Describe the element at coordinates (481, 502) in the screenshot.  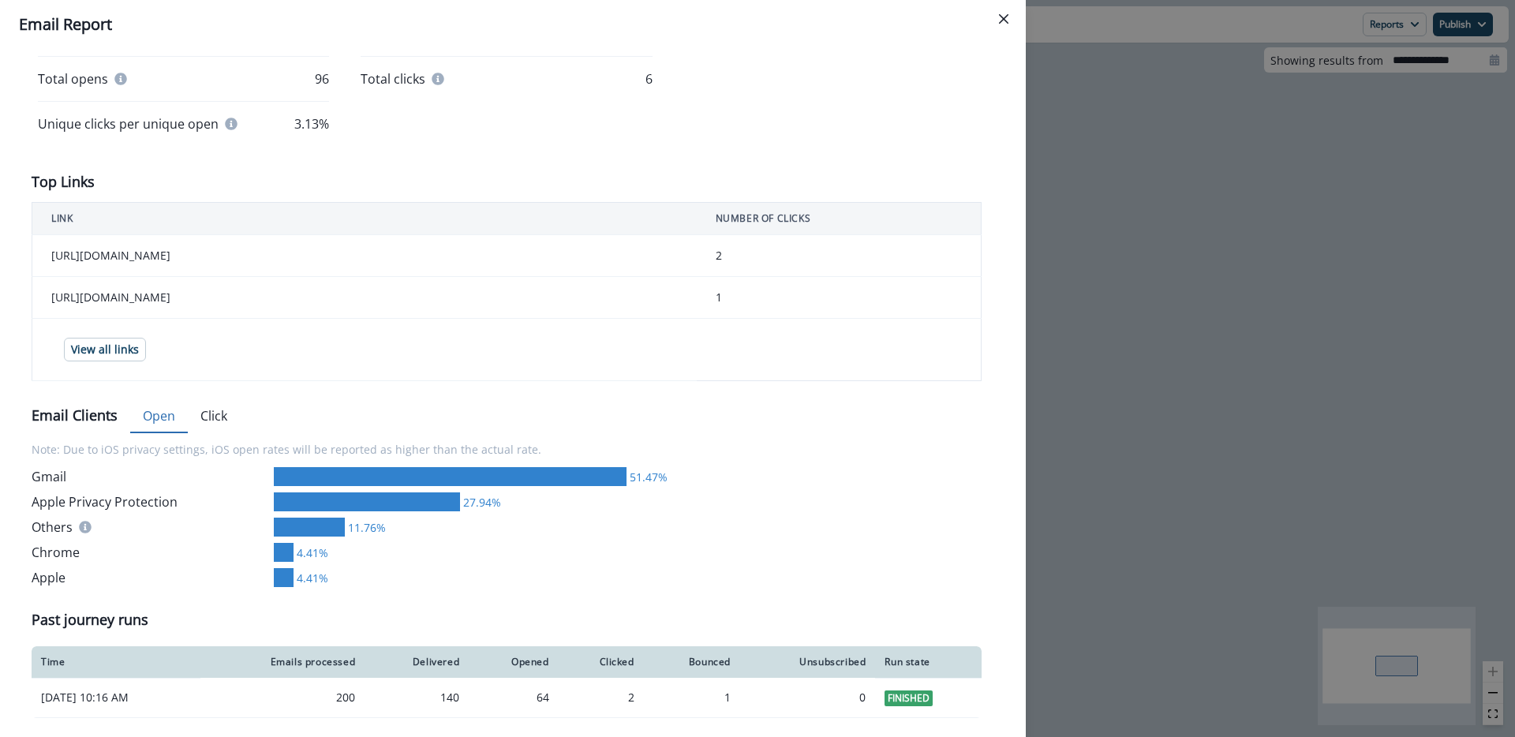
I see `div: 27.94%` at that location.